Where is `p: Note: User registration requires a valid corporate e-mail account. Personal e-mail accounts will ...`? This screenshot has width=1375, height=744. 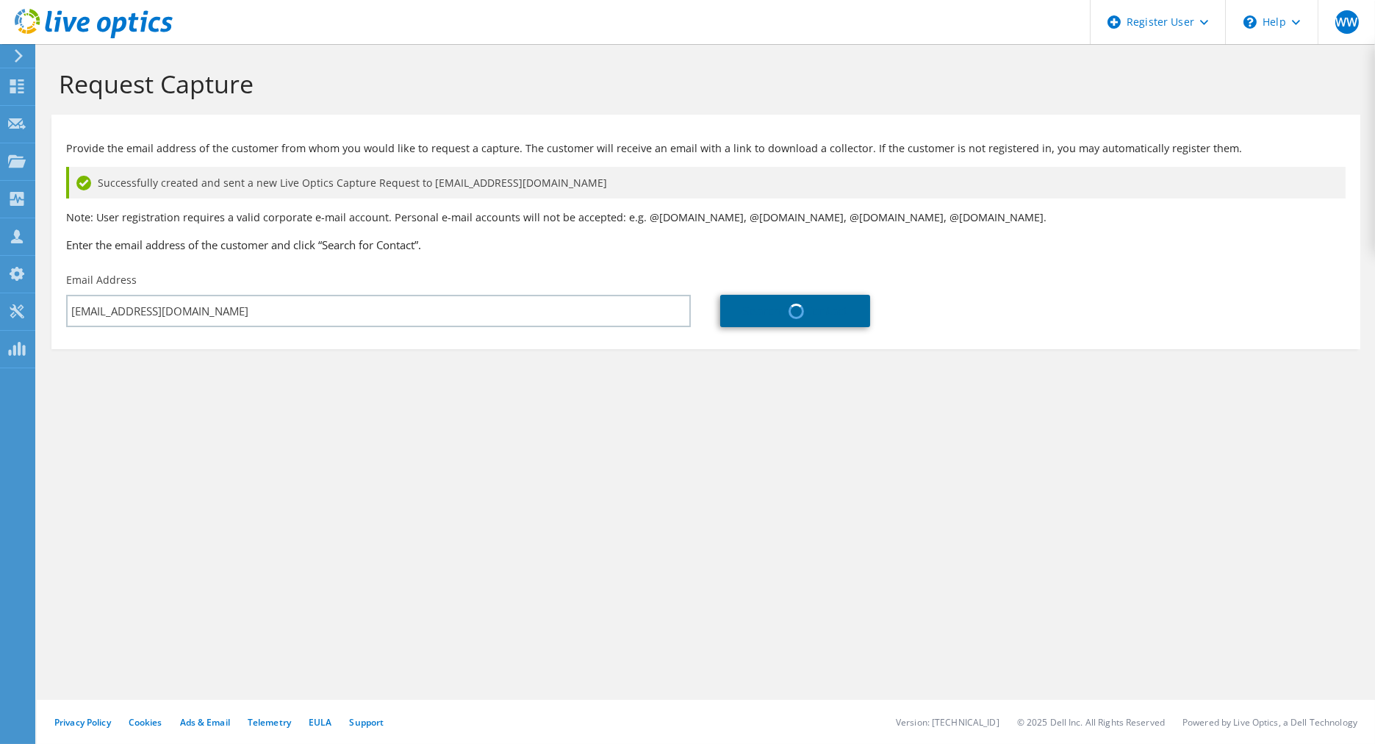 p: Note: User registration requires a valid corporate e-mail account. Personal e-mail accounts will ... is located at coordinates (705, 218).